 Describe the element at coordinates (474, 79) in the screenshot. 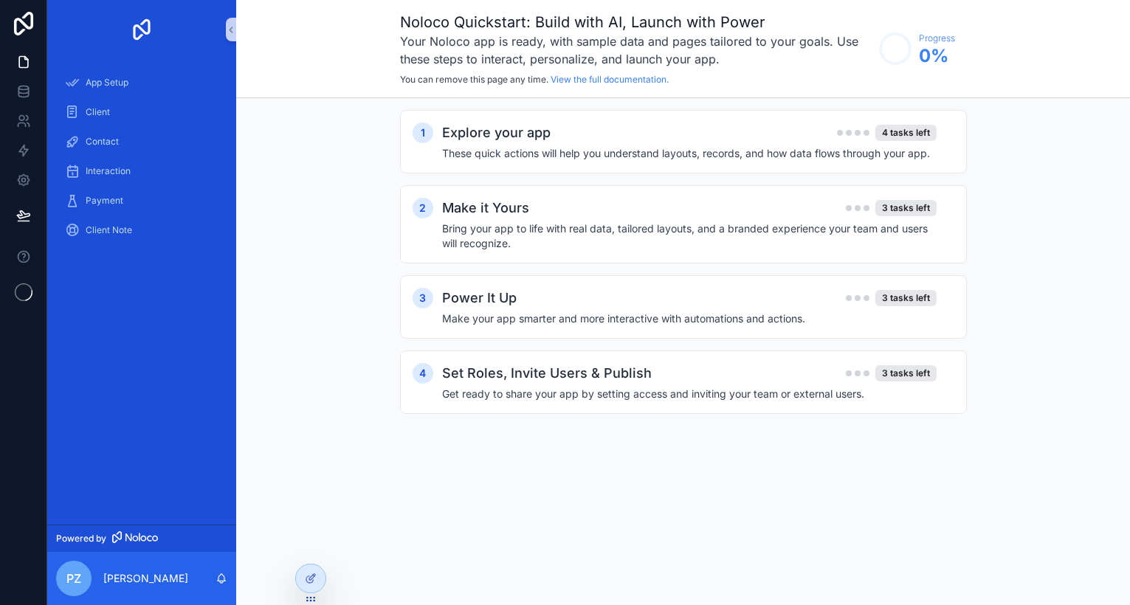

I see `span: You can remove this page any time.` at that location.